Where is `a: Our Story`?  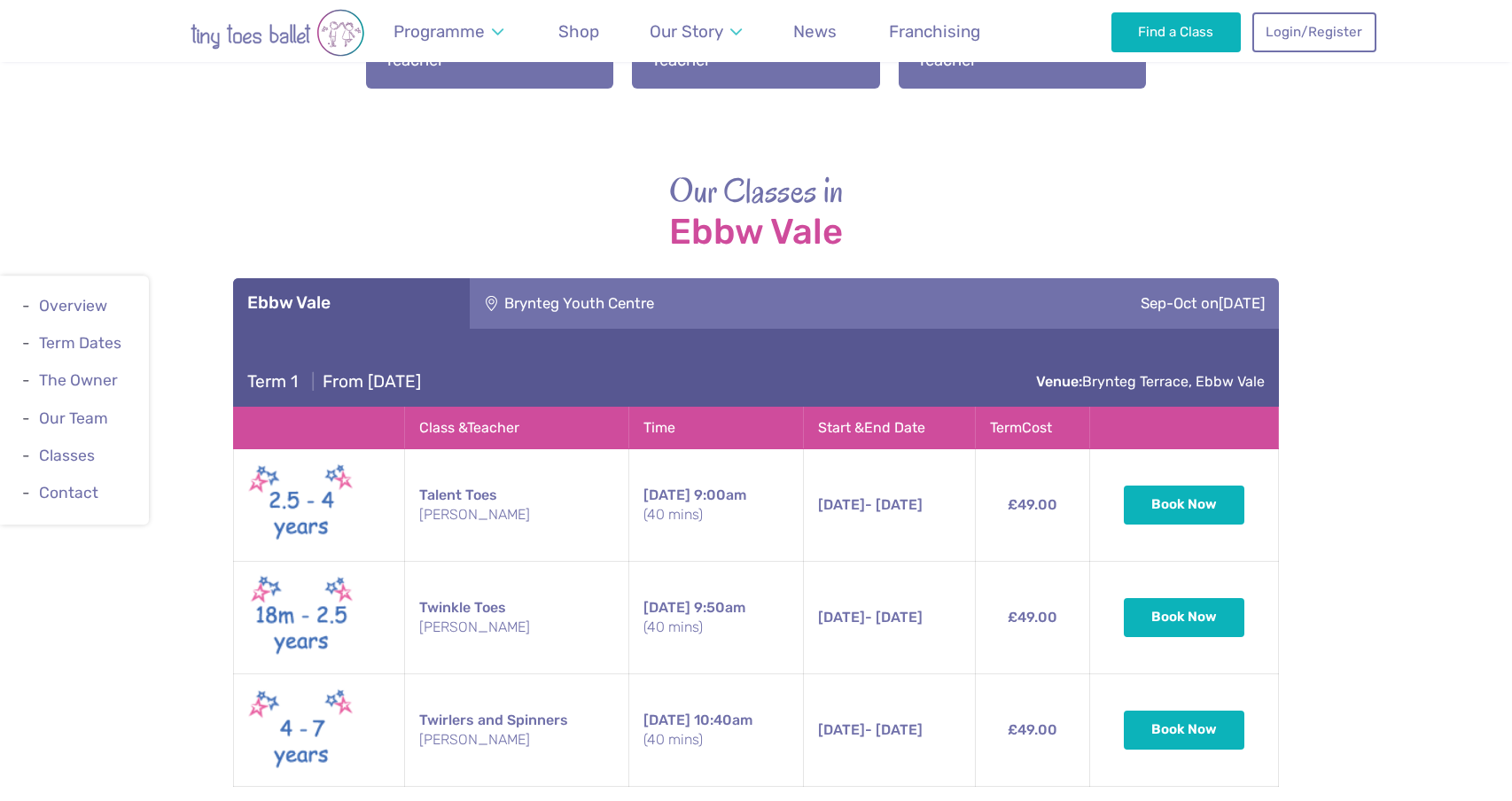 a: Our Story is located at coordinates (695, 31).